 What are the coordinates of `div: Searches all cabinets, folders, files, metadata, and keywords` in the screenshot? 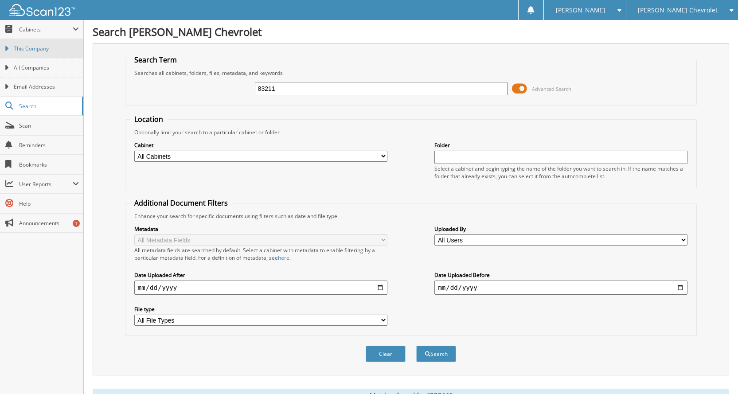 It's located at (411, 73).